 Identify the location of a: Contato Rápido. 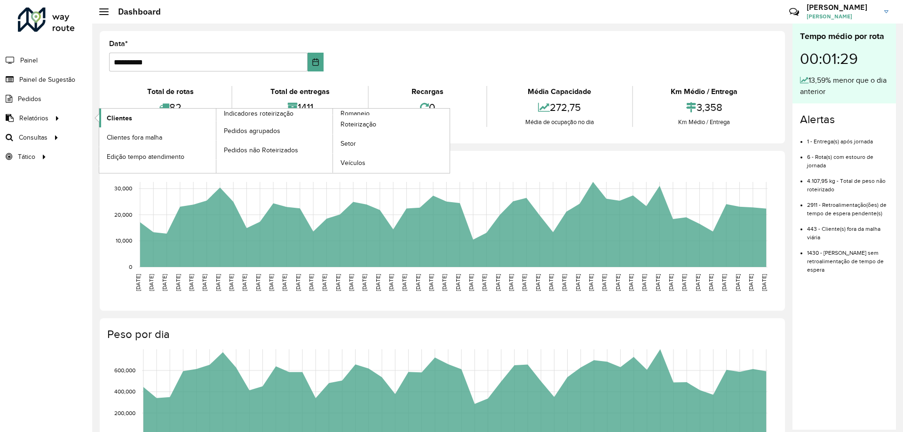
(794, 12).